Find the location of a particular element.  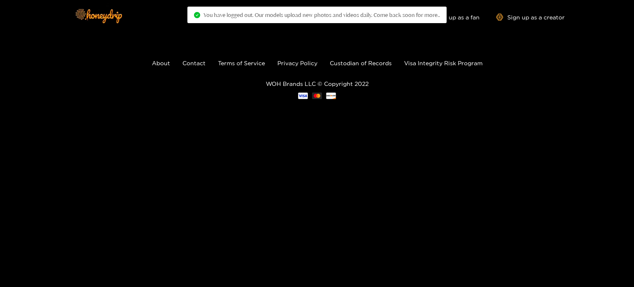

span: You have logged out. Our models upload new photos and videos daily. Come back soon for more.. is located at coordinates (321, 15).